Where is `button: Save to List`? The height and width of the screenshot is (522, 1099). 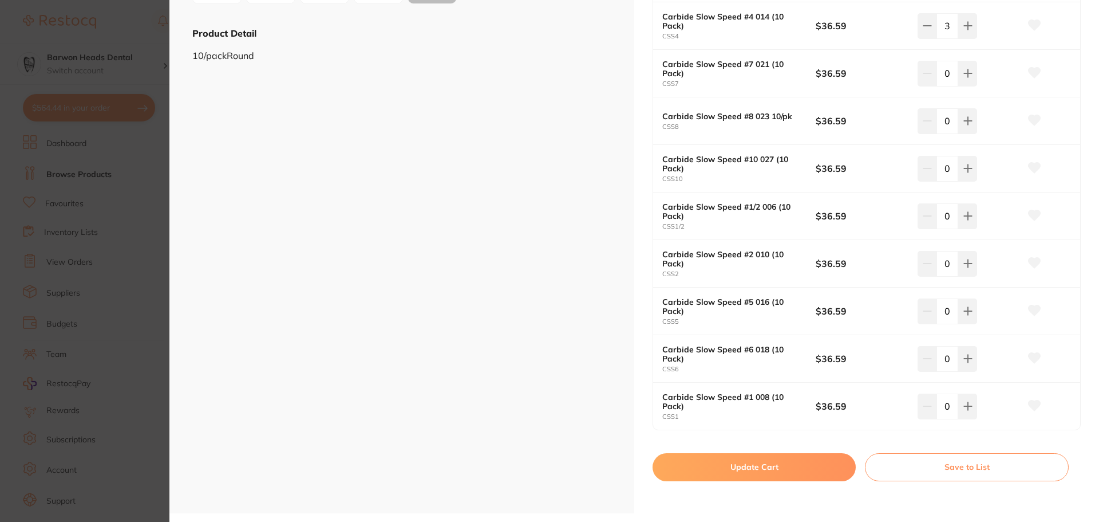
button: Save to List is located at coordinates (967, 467).